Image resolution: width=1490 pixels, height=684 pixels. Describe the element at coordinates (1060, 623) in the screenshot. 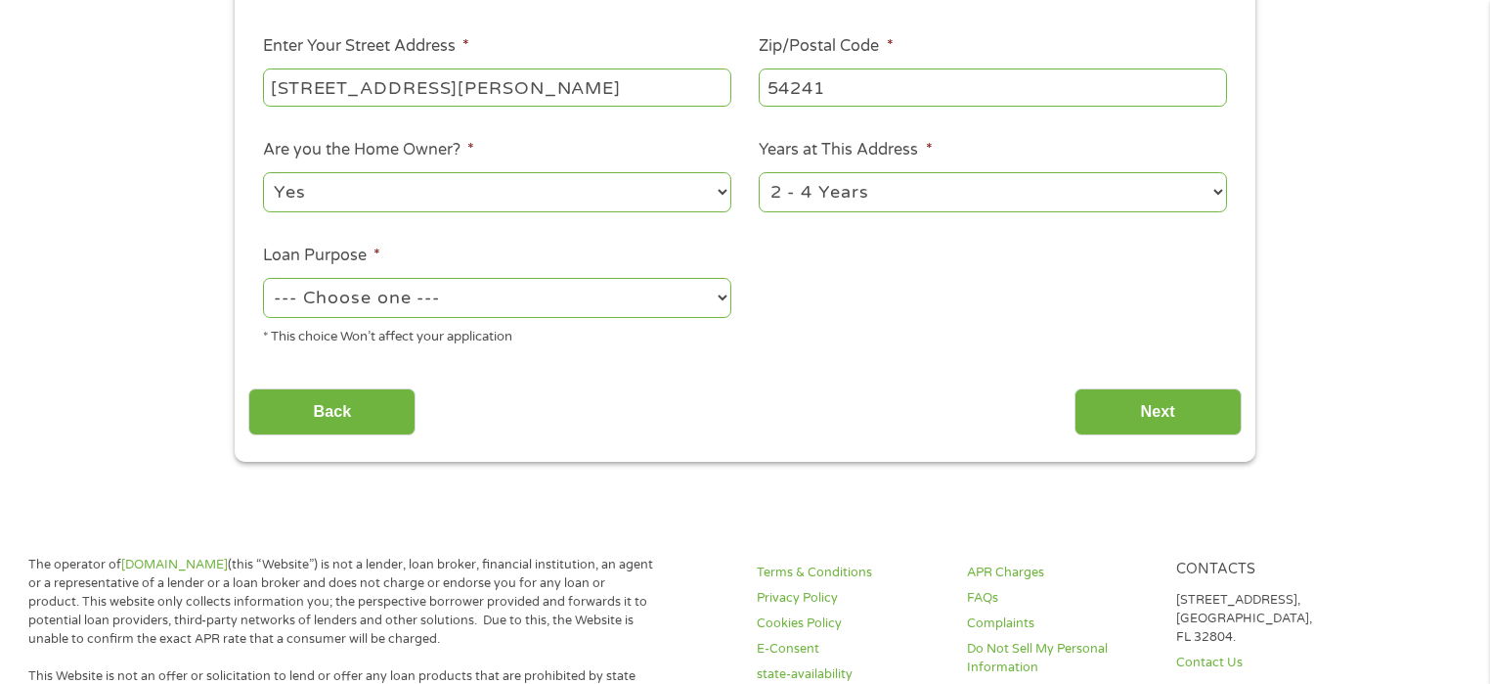

I see `a: Complaints` at that location.